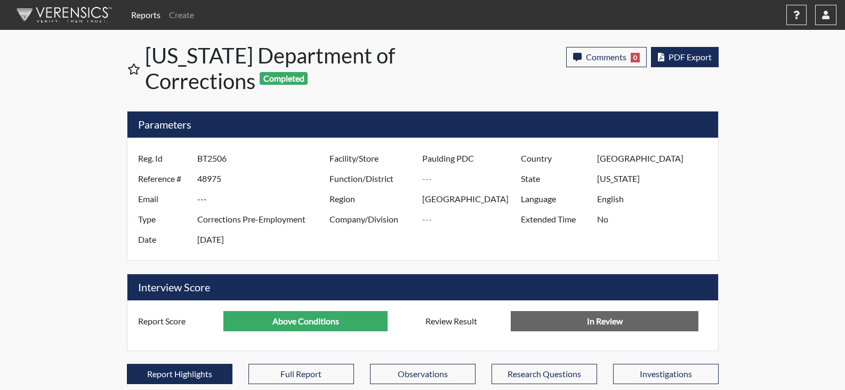  What do you see at coordinates (423, 374) in the screenshot?
I see `button: Observations` at bounding box center [423, 374].